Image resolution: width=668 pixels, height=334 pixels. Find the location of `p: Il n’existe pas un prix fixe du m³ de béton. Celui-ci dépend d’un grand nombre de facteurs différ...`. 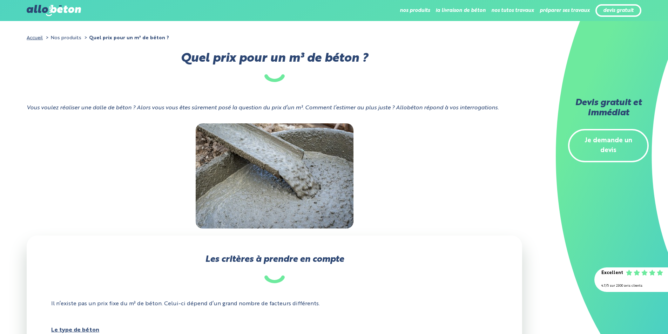

p: Il n’existe pas un prix fixe du m³ de béton. Celui-ci dépend d’un grand nombre de facteurs différ... is located at coordinates (274, 304).